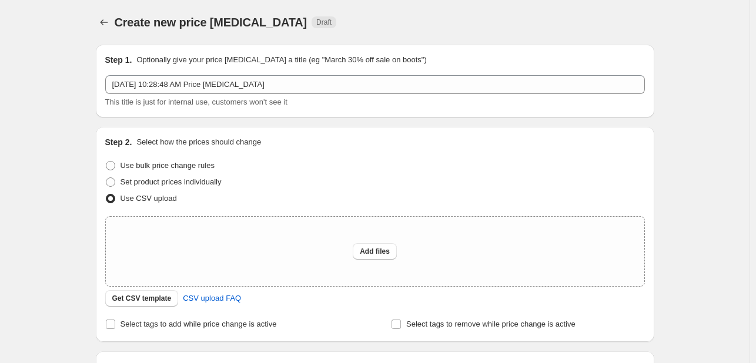  Describe the element at coordinates (199, 142) in the screenshot. I see `p: Select how the prices should change` at that location.